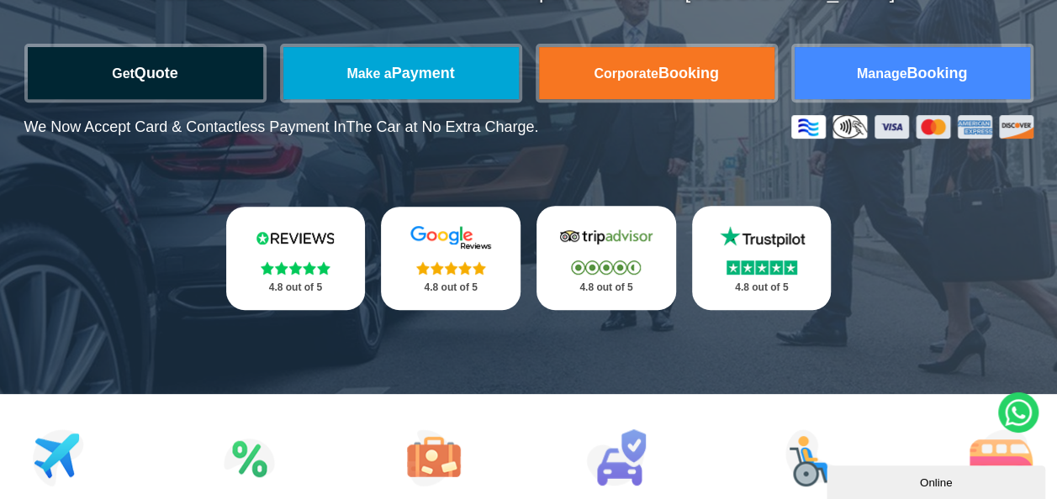 The image size is (1057, 499). Describe the element at coordinates (249, 458) in the screenshot. I see `img: Attractions` at that location.